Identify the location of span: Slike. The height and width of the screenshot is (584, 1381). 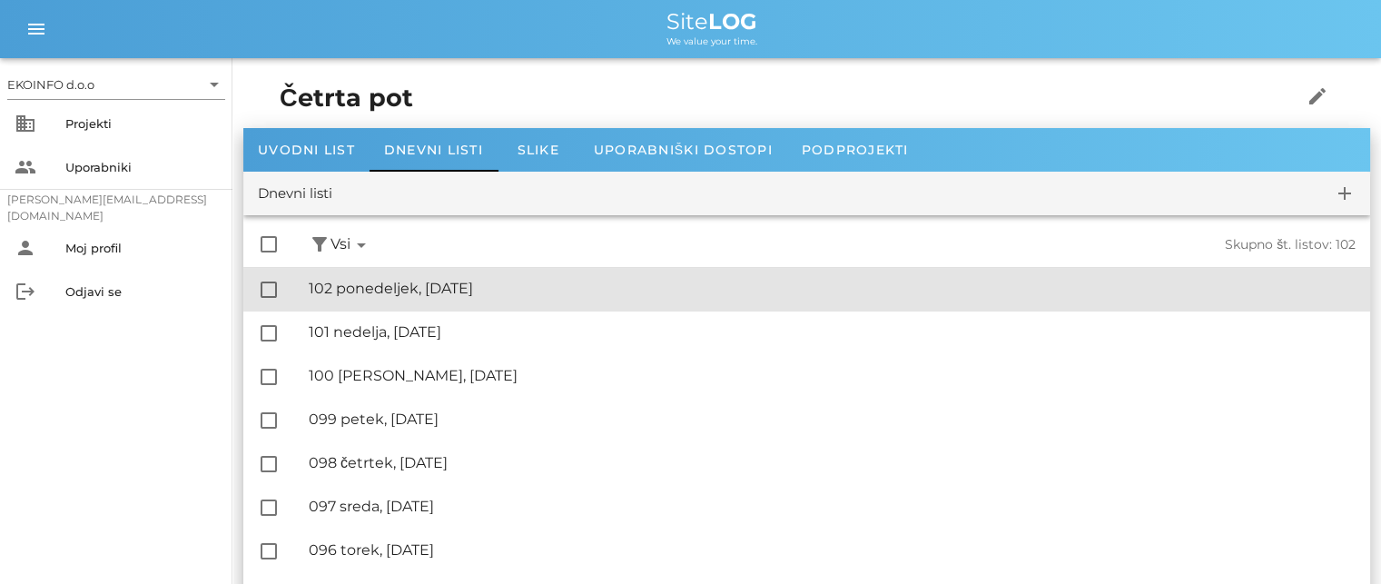
(538, 150).